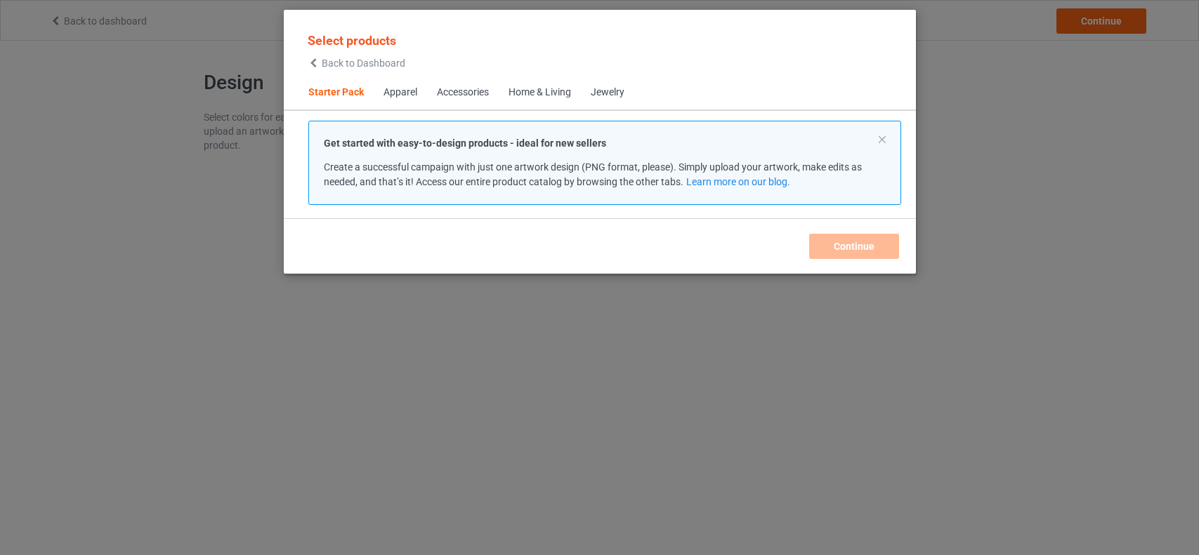 The width and height of the screenshot is (1199, 555). Describe the element at coordinates (465, 143) in the screenshot. I see `strong: Get started with easy-to-design products - ideal for new sellers` at that location.